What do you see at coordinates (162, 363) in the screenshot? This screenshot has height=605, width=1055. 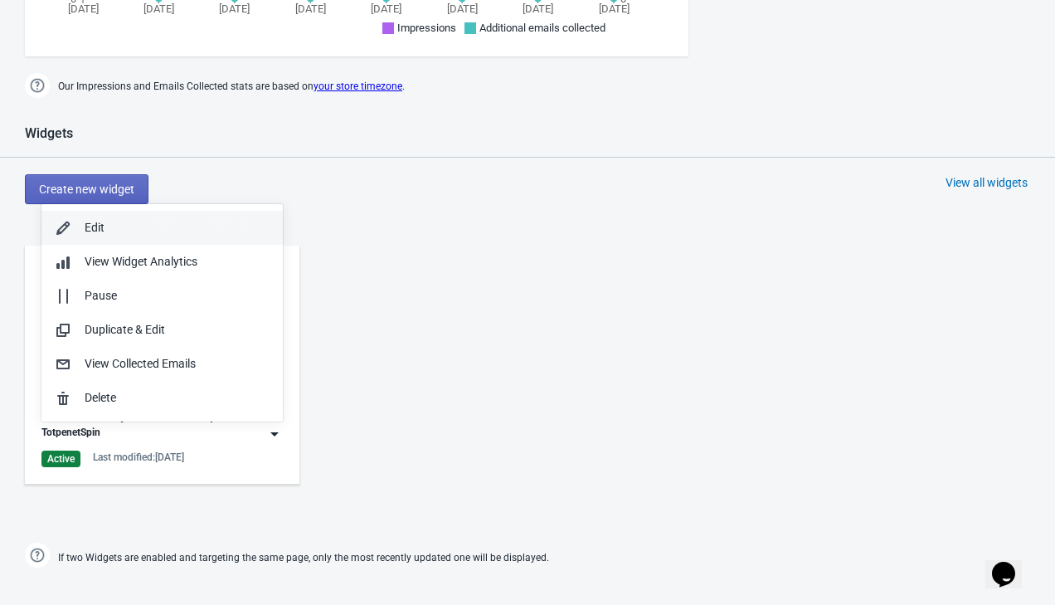 I see `button: View Collected Emails` at bounding box center [162, 363].